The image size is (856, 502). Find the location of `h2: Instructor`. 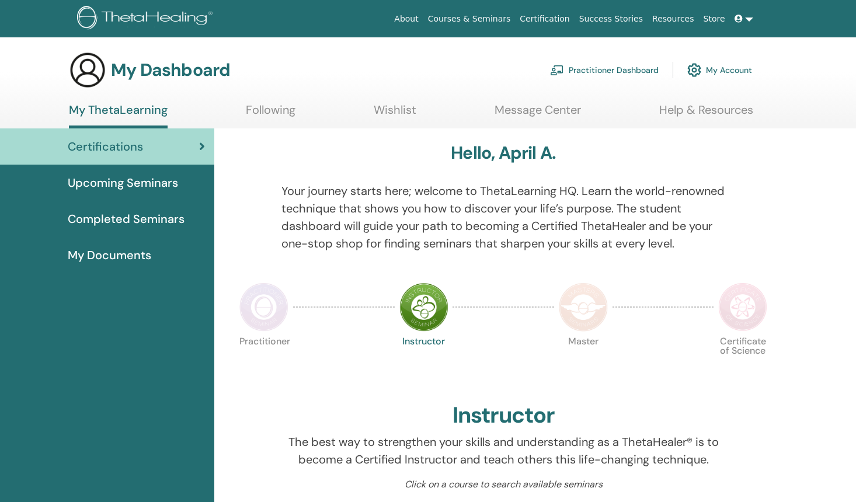

h2: Instructor is located at coordinates (504, 416).